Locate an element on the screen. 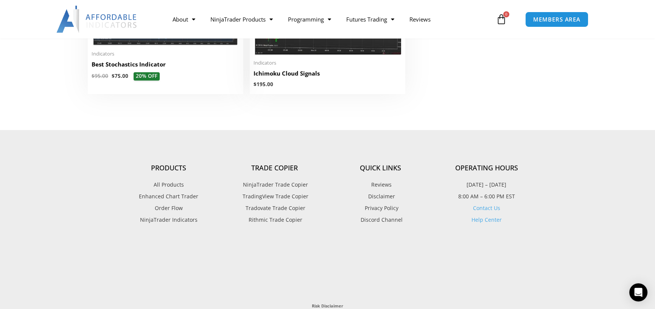 This screenshot has width=655, height=309. span: Reviews is located at coordinates (380, 185).